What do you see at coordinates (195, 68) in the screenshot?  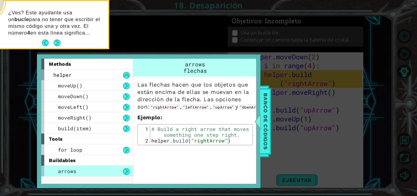 I see `div: arrowsflechas` at bounding box center [195, 68].